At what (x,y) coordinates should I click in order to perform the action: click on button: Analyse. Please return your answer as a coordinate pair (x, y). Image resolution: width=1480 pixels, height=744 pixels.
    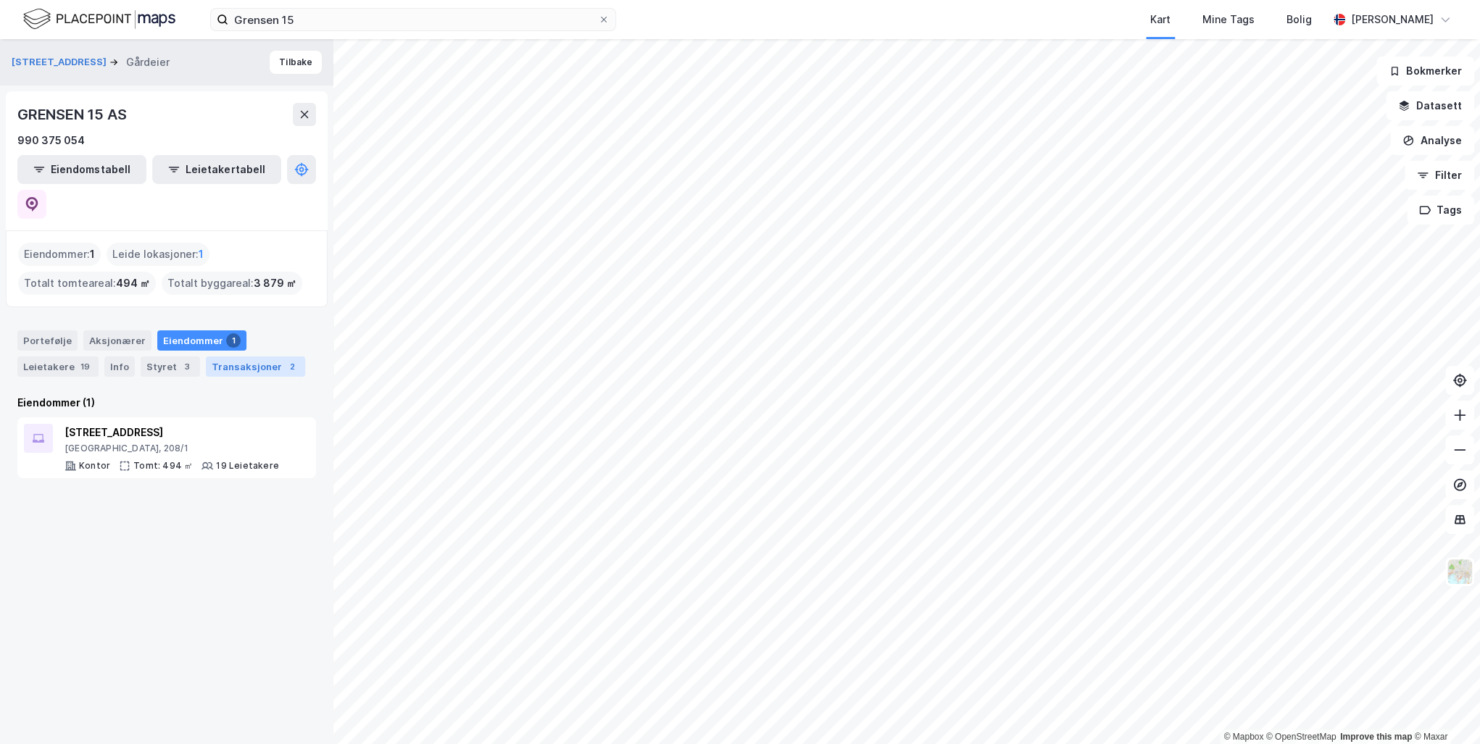
    Looking at the image, I should click on (1432, 141).